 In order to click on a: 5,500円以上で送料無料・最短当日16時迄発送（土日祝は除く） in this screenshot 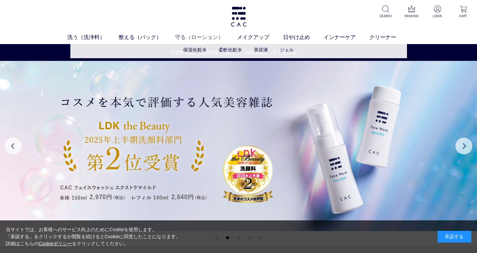, I will do `click(238, 52)`.